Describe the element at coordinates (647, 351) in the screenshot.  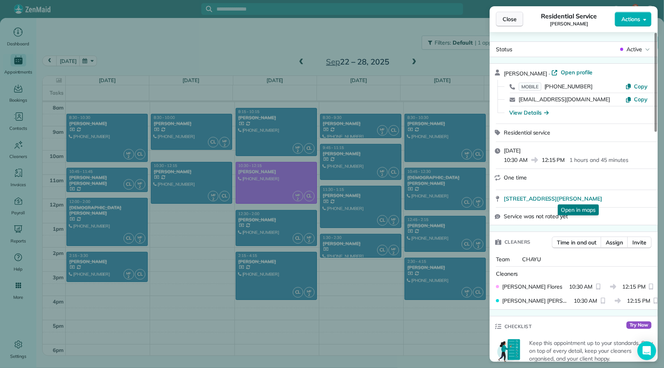
I see `div: Open Intercom Messenger` at that location.